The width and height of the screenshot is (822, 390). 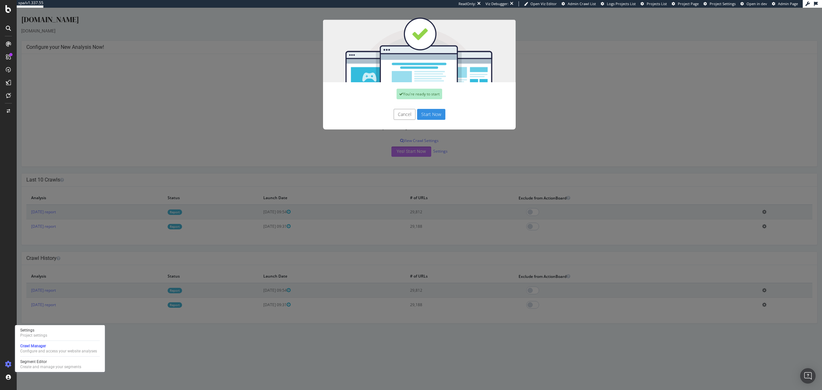 What do you see at coordinates (403, 86) in the screenshot?
I see `div: You're ready to start` at bounding box center [403, 86].